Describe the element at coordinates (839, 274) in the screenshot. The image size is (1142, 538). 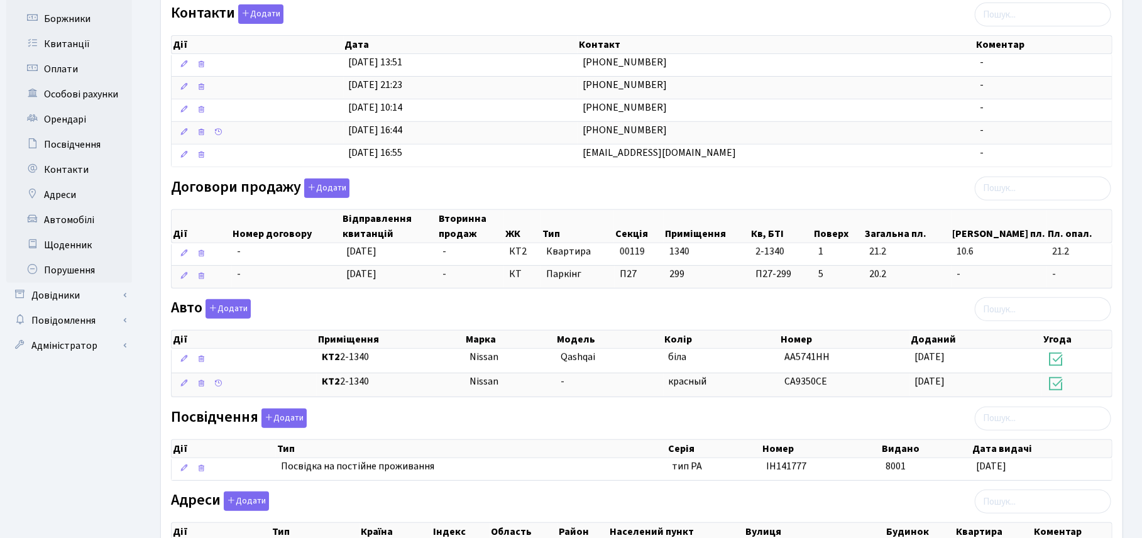
I see `span: 5` at that location.